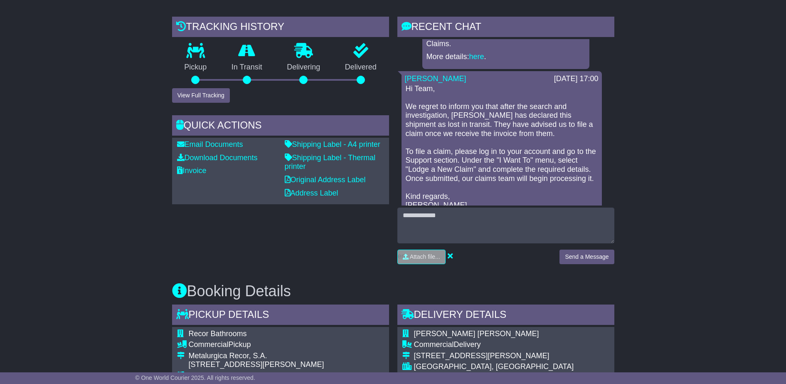  I want to click on a: Shipping Label - A4 printer, so click(333, 144).